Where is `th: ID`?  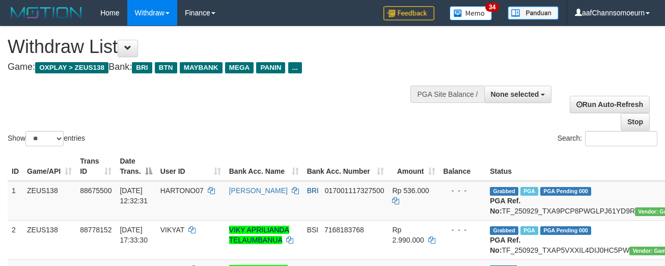
th: ID is located at coordinates (15, 166).